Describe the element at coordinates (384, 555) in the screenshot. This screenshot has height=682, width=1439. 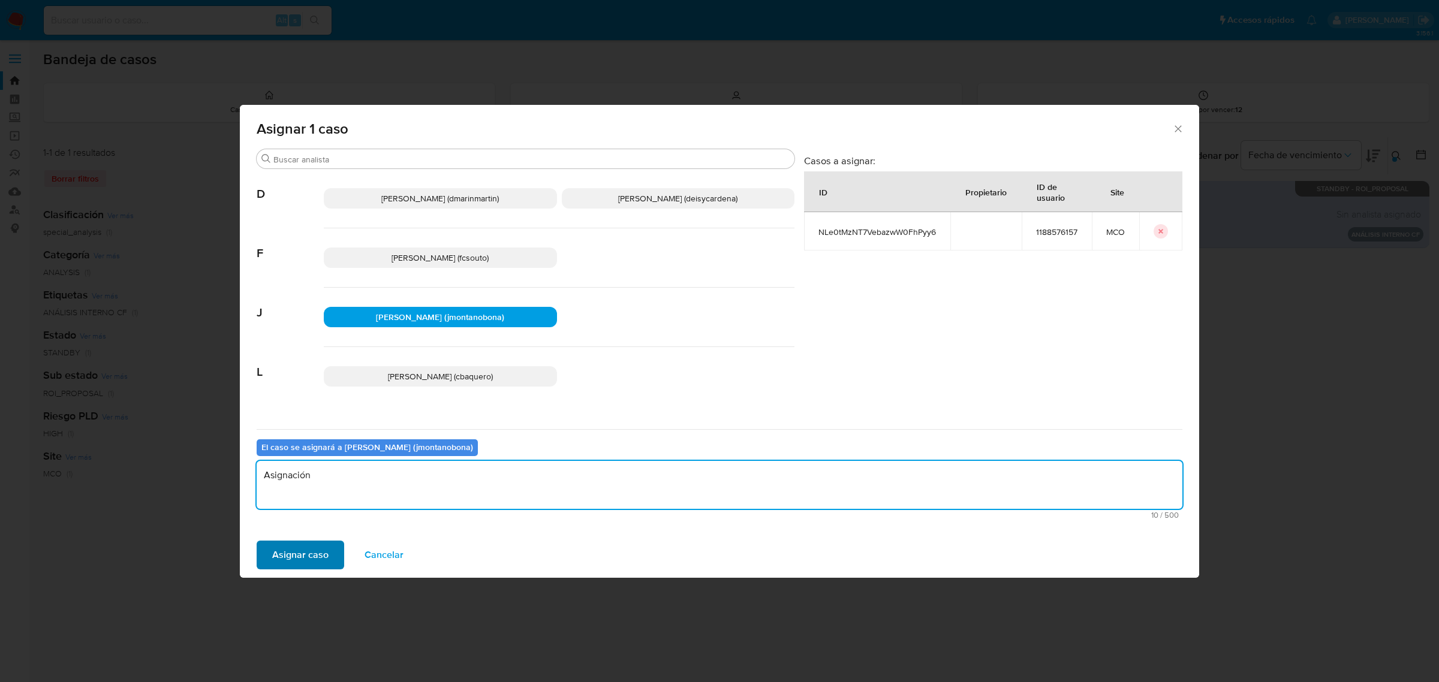
I see `span: Cancelar` at that location.